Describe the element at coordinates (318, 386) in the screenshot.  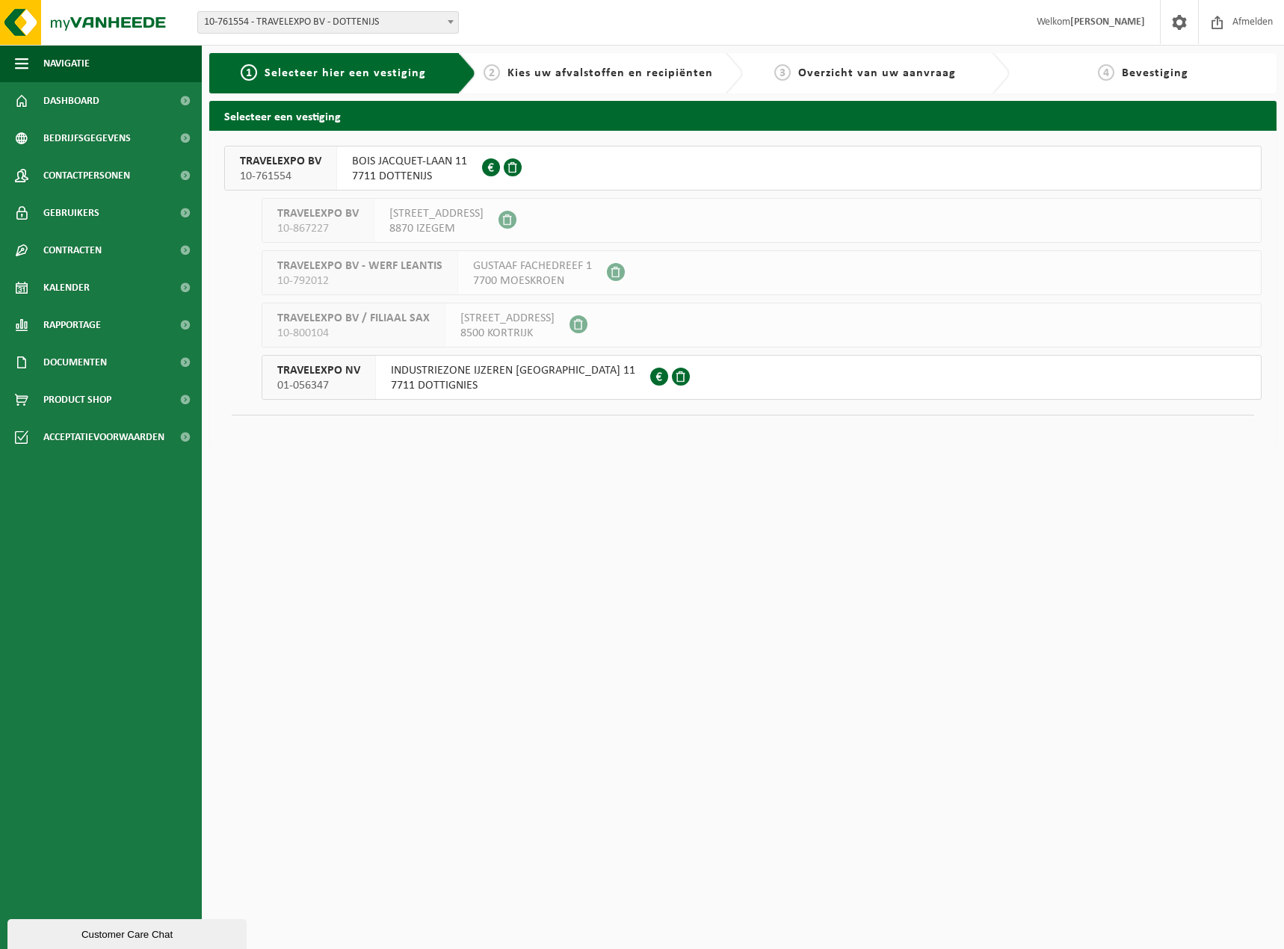
I see `span: 01-056347` at that location.